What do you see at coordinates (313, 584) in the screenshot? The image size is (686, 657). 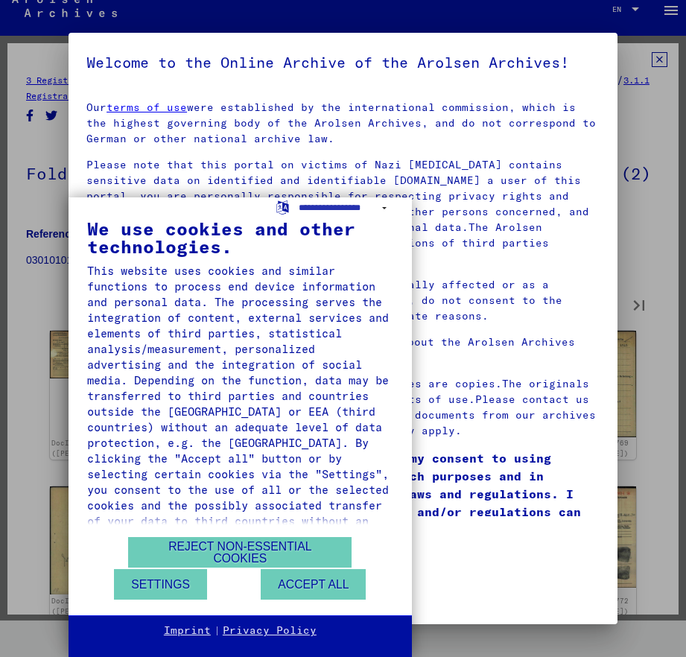 I see `button: Accept all` at bounding box center [313, 584].